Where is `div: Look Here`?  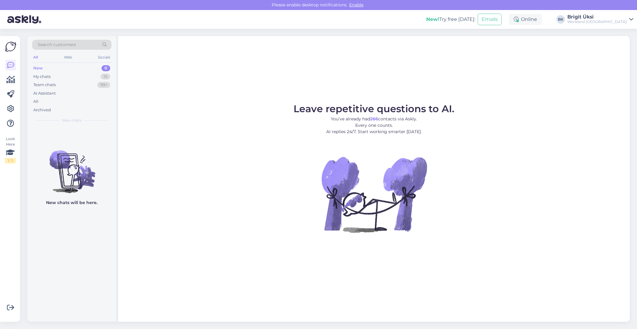
div: Look Here is located at coordinates (10, 150).